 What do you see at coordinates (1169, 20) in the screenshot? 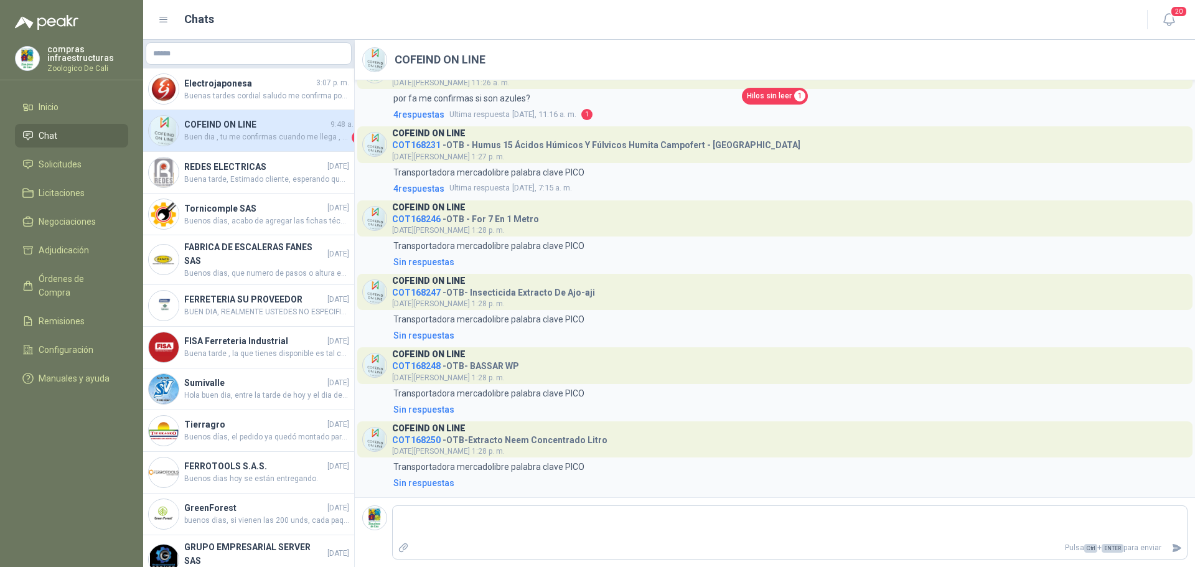
I see `button: 20` at bounding box center [1169, 20].